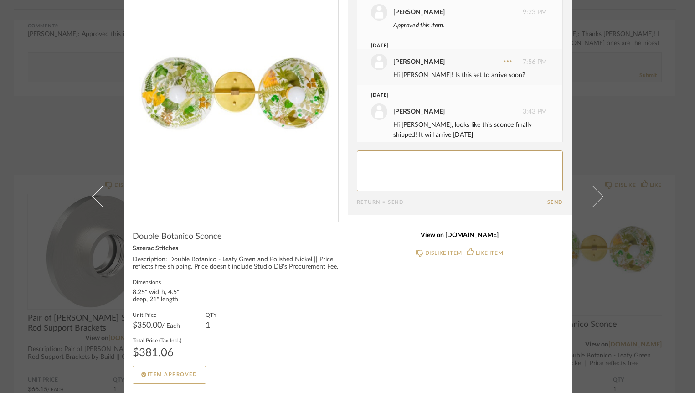  Describe the element at coordinates (160, 296) in the screenshot. I see `div: 8.25" width, 4.5" deep, 21" length` at that location.